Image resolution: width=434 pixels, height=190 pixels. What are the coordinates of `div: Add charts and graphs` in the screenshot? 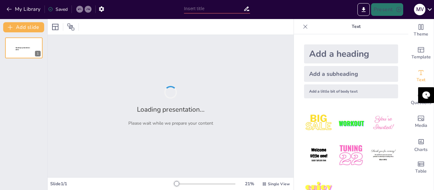 It's located at (421, 145).